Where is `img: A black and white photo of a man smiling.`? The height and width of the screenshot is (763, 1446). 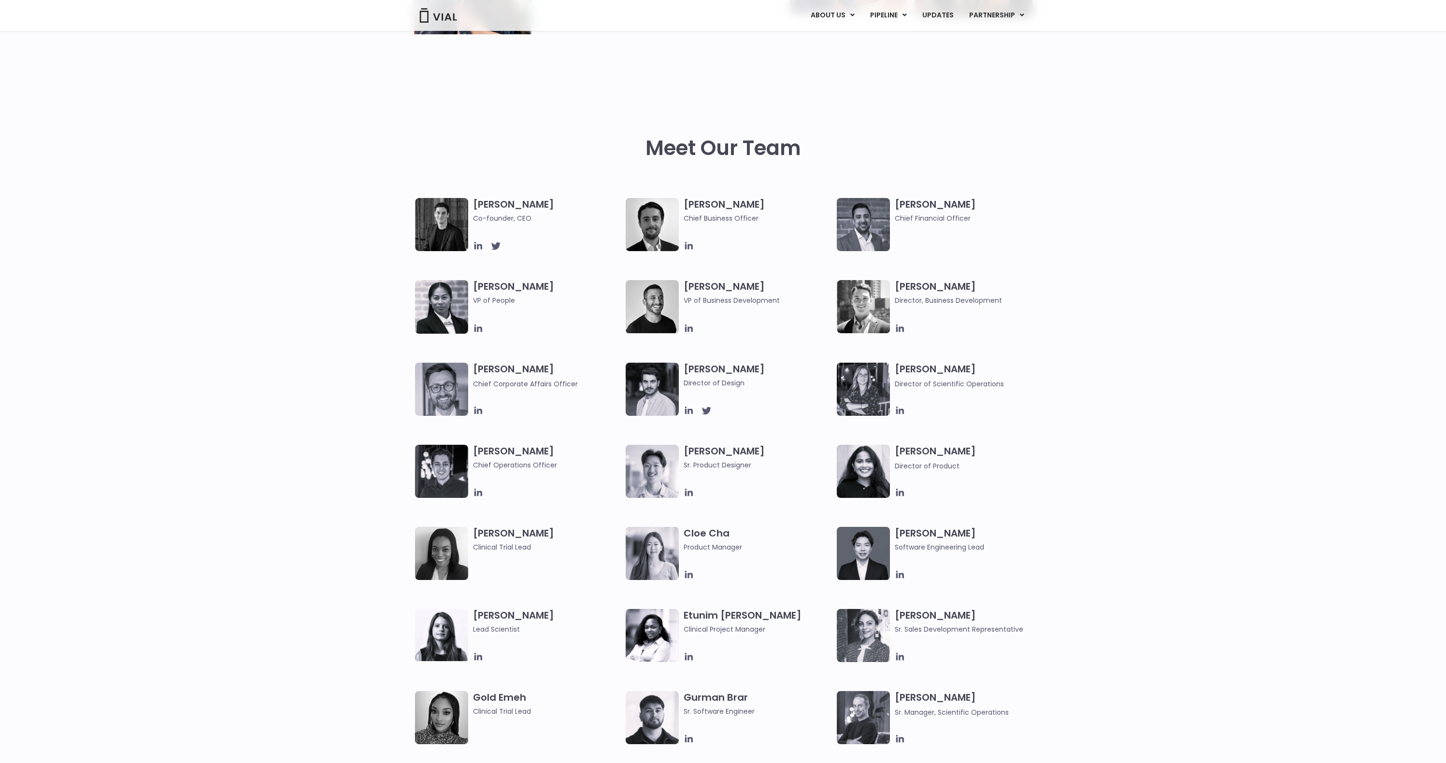
img: A black and white photo of a man smiling. is located at coordinates (652, 307).